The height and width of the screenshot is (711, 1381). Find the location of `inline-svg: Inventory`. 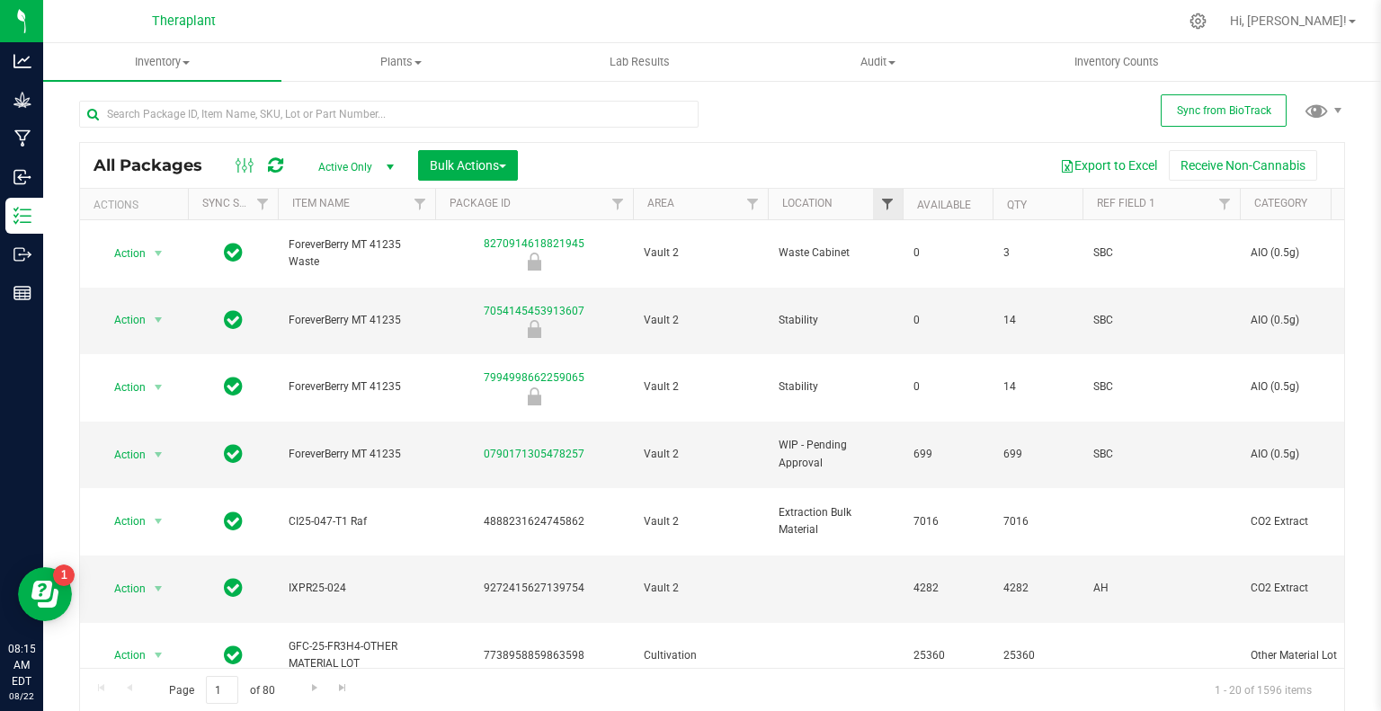

inline-svg: Inventory is located at coordinates (22, 216).